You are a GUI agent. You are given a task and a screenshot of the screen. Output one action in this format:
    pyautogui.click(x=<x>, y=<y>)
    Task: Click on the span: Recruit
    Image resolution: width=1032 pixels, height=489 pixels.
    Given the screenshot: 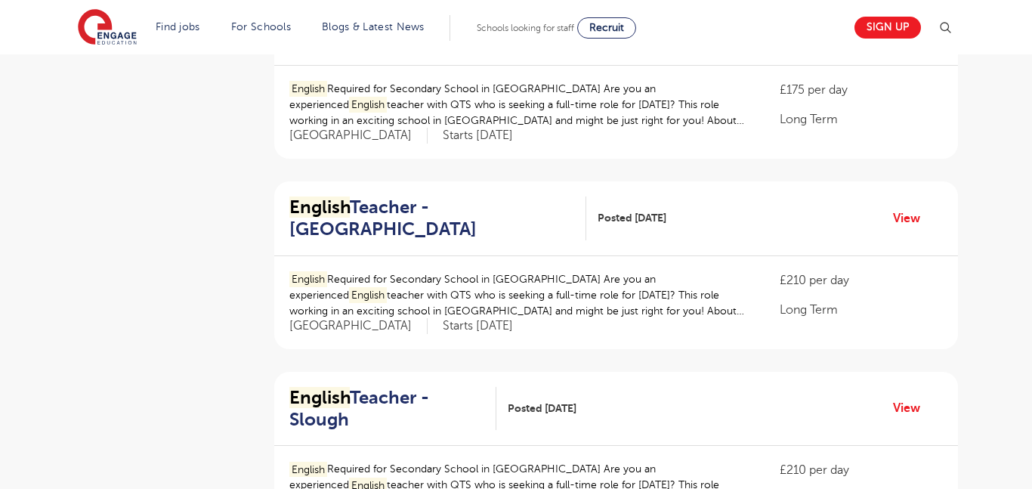 What is the action you would take?
    pyautogui.click(x=607, y=27)
    